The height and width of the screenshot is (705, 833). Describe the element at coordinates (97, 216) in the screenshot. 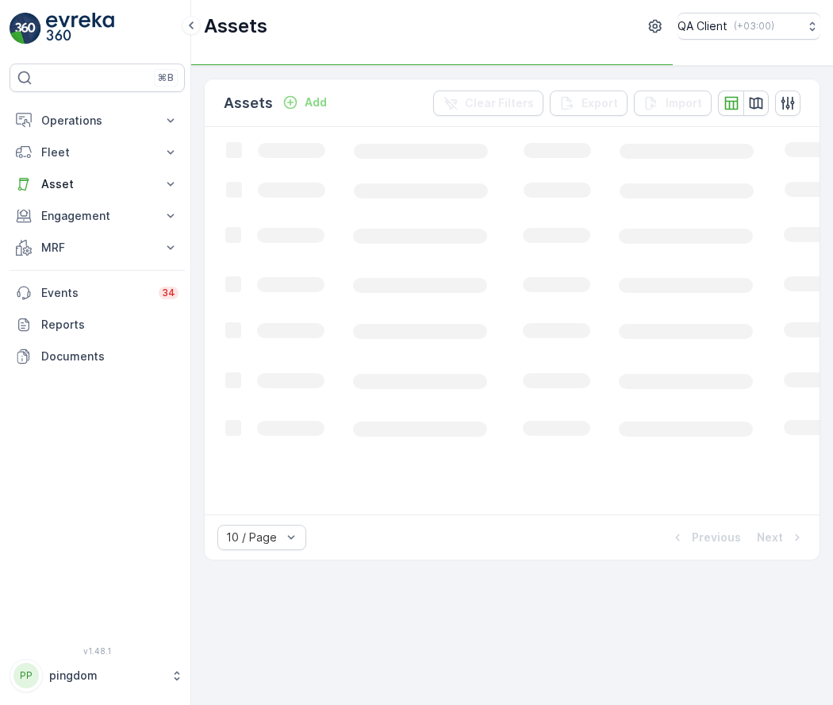

I see `button: Engagement` at that location.